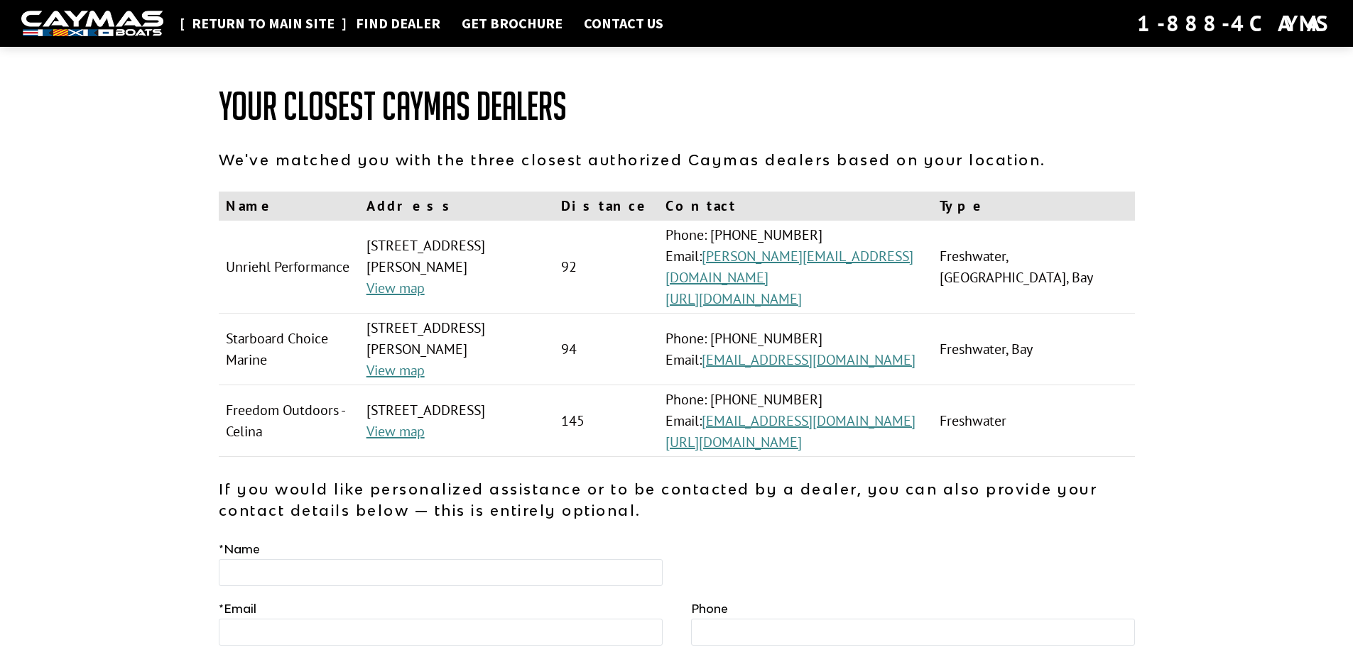  Describe the element at coordinates (1234, 23) in the screenshot. I see `div: 1-888-4CAYMAS` at that location.